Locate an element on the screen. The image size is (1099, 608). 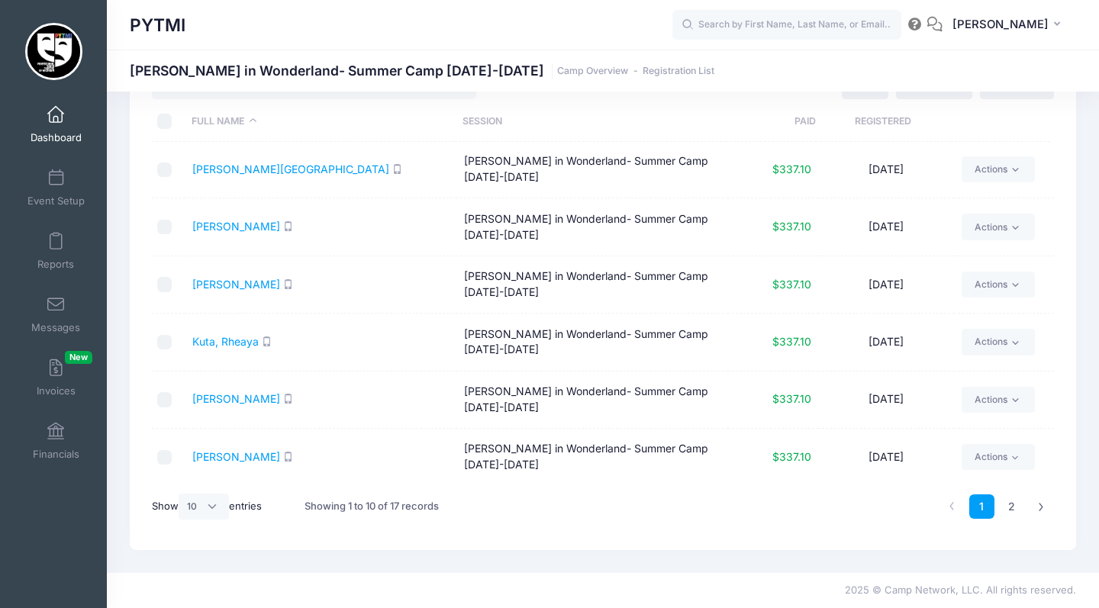
th: Session: activate to sort column ascending is located at coordinates (590, 121).